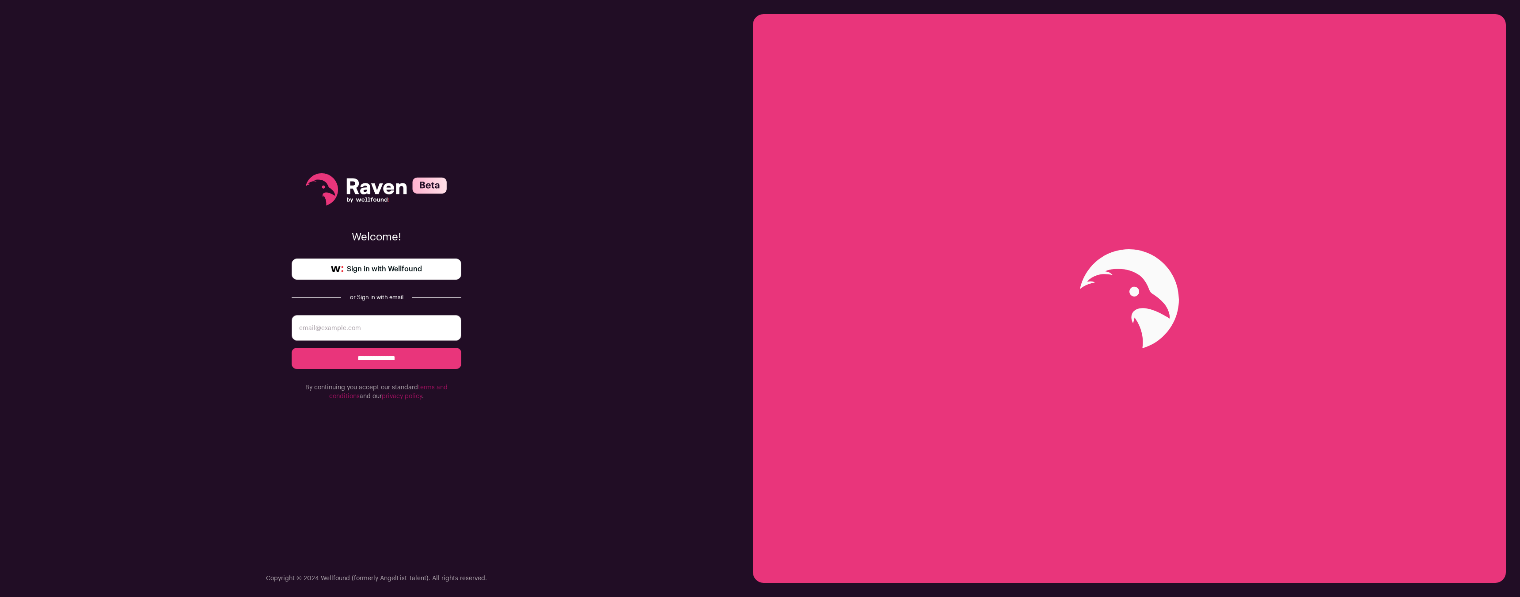 The height and width of the screenshot is (597, 1520). What do you see at coordinates (384, 269) in the screenshot?
I see `span: Sign in with Wellfound` at bounding box center [384, 269].